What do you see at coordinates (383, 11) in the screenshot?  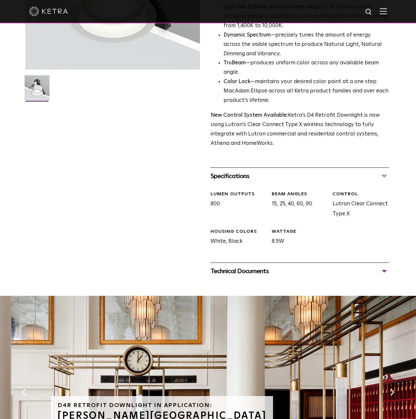 I see `img: Hamburger%20Nav.svg` at bounding box center [383, 11].